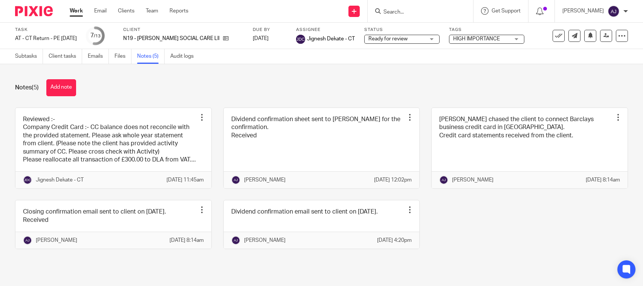 The image size is (643, 286). Describe the element at coordinates (183, 30) in the screenshot. I see `label: Client` at that location.